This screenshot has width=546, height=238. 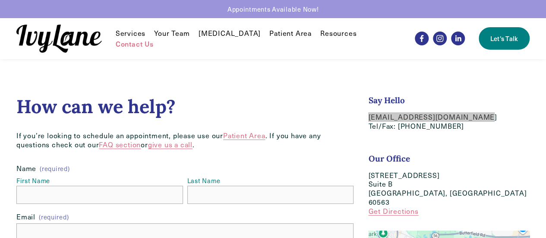 What do you see at coordinates (170, 144) in the screenshot?
I see `a: give us a call` at bounding box center [170, 144].